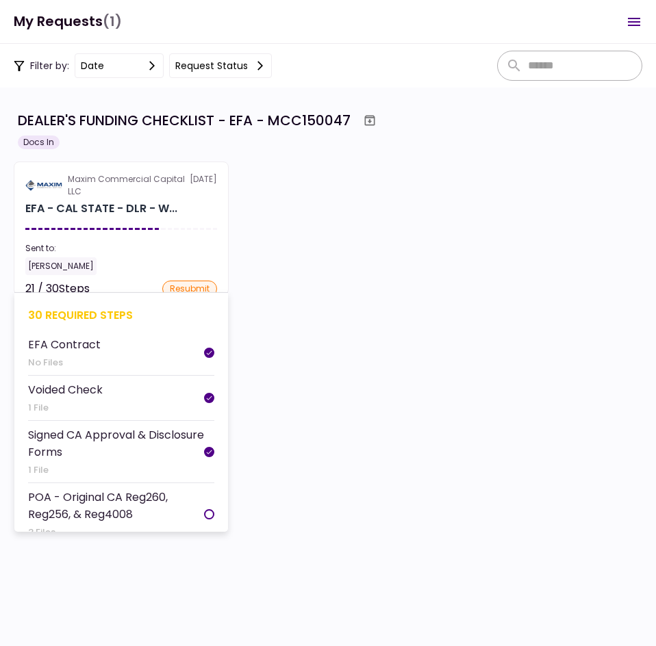 The width and height of the screenshot is (656, 646). I want to click on div: 3 Files, so click(116, 533).